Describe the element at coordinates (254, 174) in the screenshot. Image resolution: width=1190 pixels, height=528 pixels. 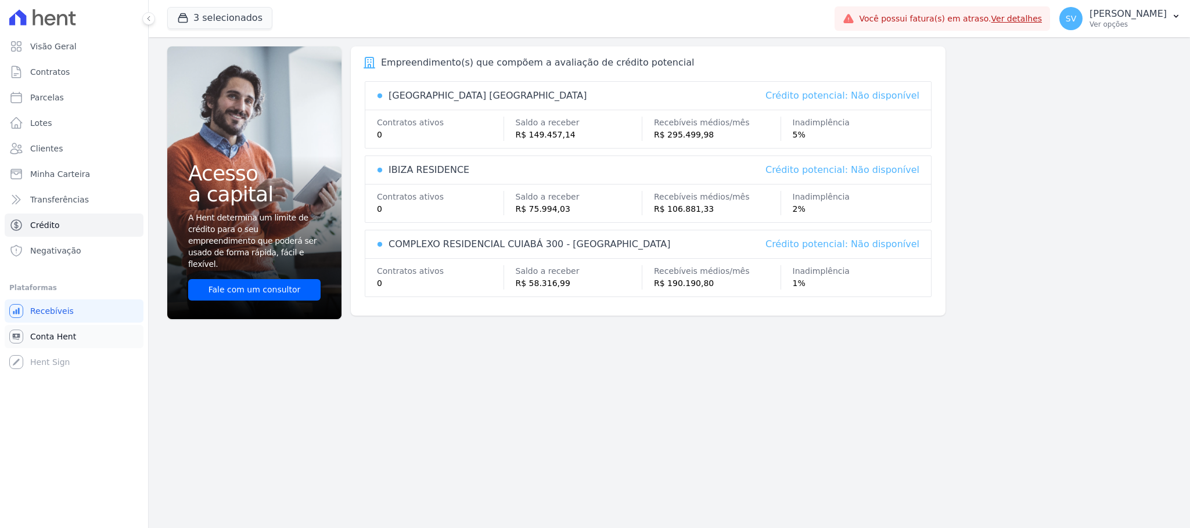
I see `span: Acesso` at that location.